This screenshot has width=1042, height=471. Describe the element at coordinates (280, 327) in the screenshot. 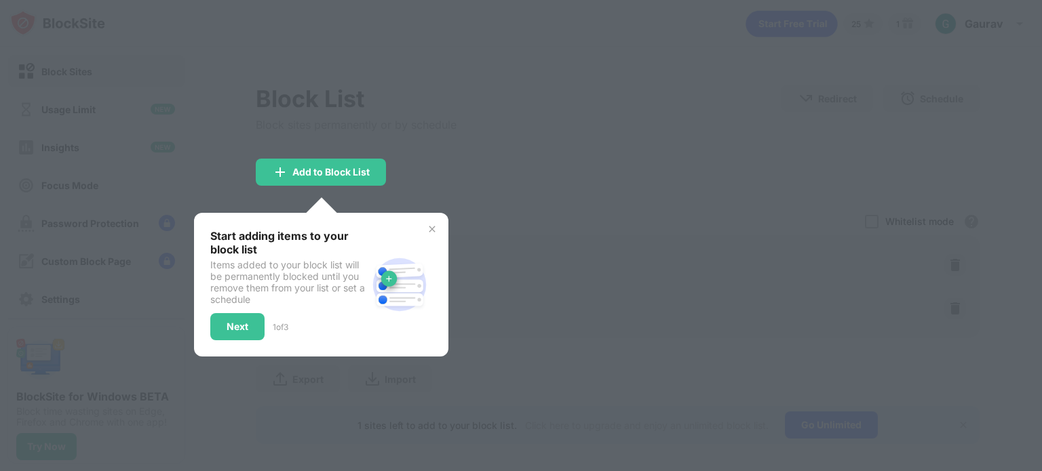

I see `div: 1 of 3` at that location.